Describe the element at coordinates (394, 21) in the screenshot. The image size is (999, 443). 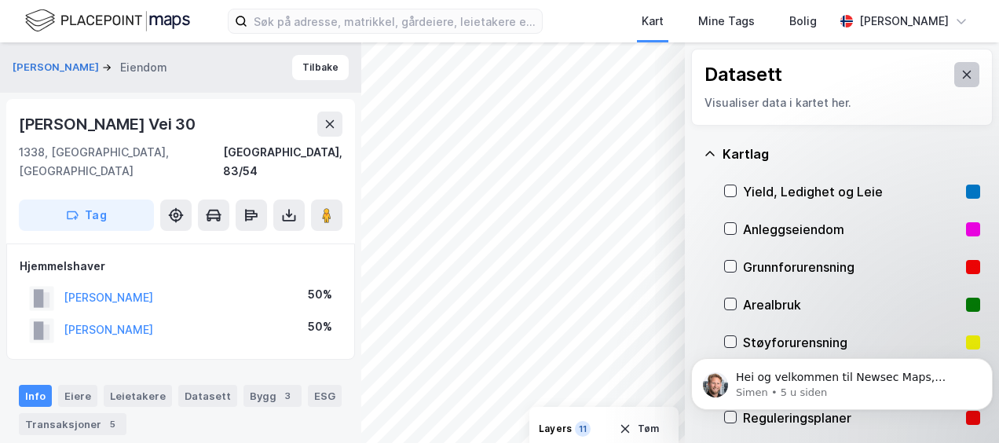
I see `input: Søk på adresse, matrikkel, gårdeiere, leietakere eller personer` at that location.